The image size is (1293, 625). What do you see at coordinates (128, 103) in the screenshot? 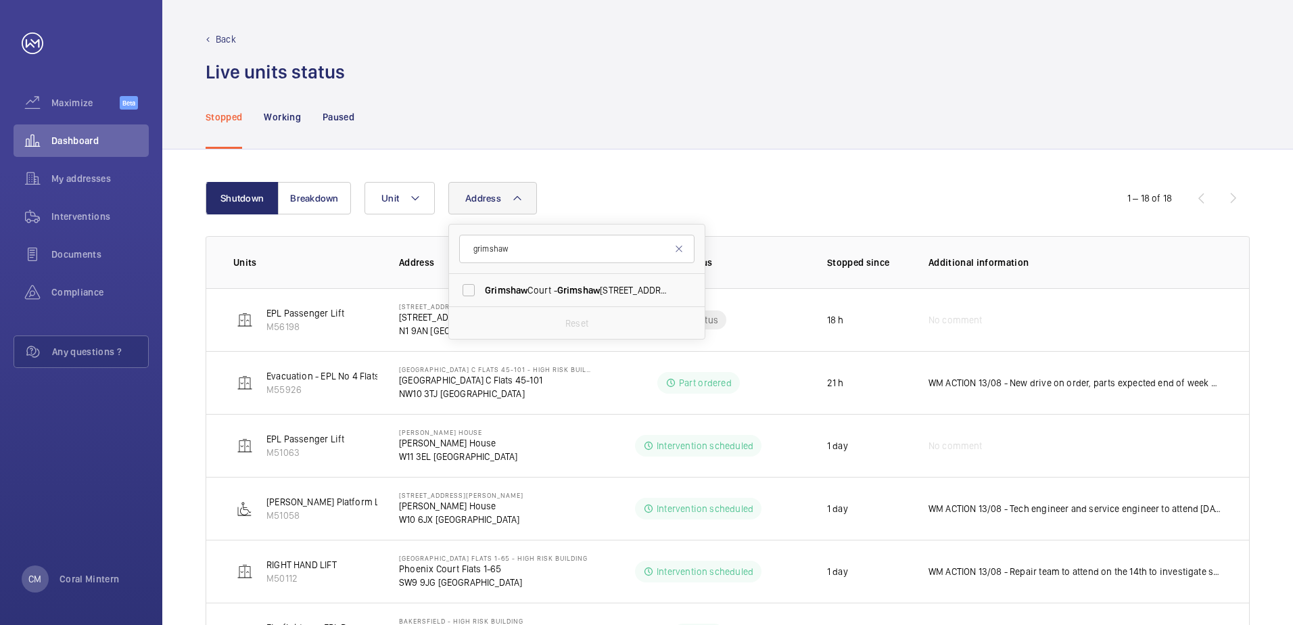
I see `span: Beta` at bounding box center [128, 103].